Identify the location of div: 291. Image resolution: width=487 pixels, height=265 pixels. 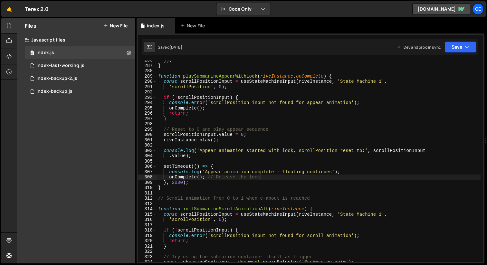
(147, 87).